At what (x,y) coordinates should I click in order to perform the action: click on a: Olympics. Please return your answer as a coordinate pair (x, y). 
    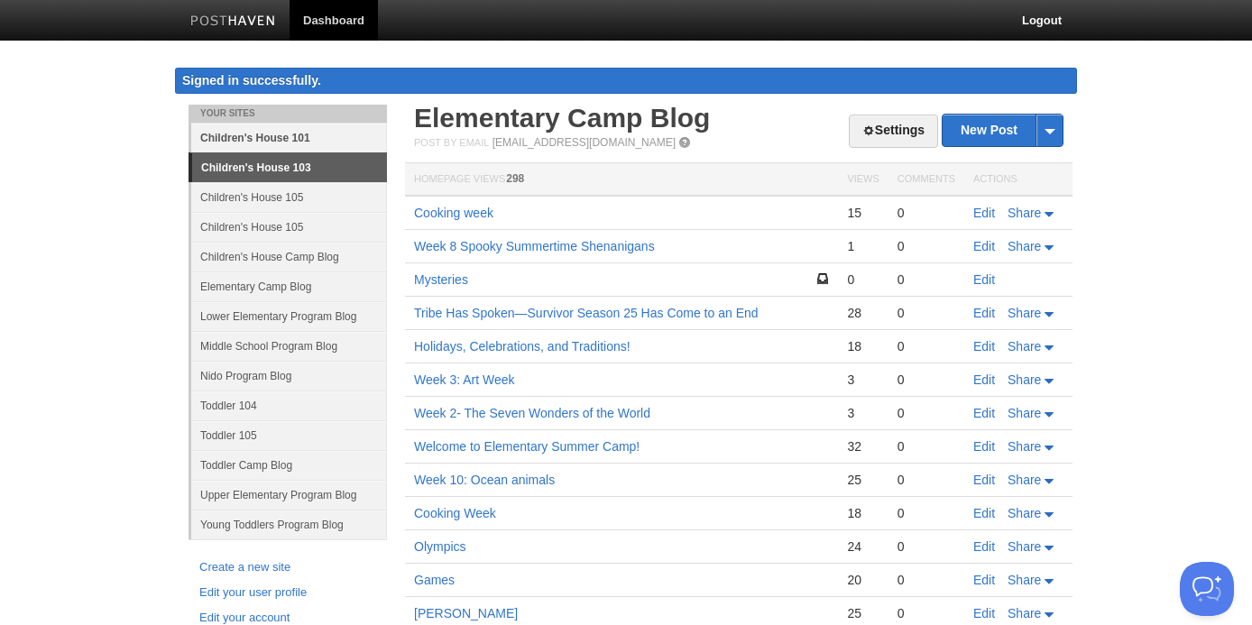
    Looking at the image, I should click on (440, 547).